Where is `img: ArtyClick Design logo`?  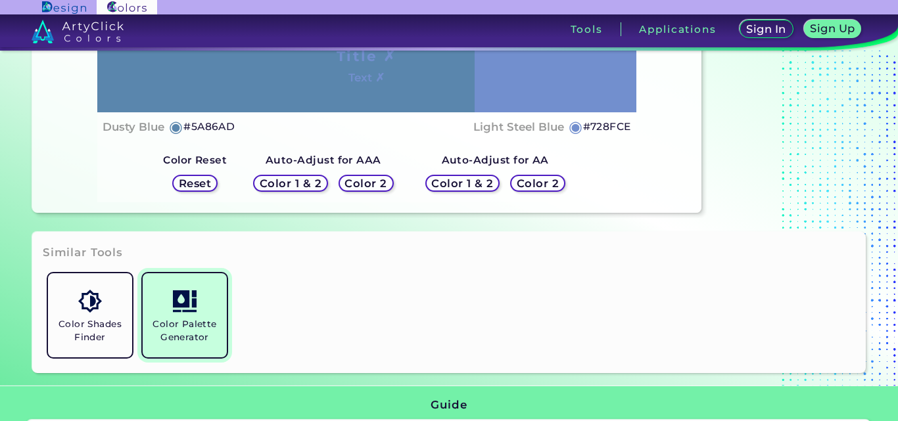 img: ArtyClick Design logo is located at coordinates (64, 7).